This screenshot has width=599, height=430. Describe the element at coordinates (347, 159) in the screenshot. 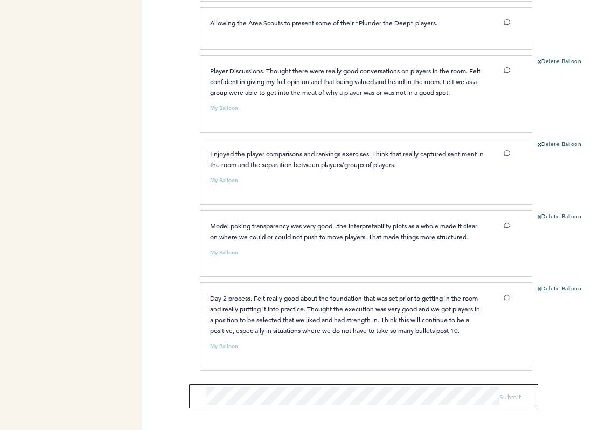

I see `span: Enjoyed the player comparisons and rankings exercises. Think that really captured sentiment in th...` at that location.